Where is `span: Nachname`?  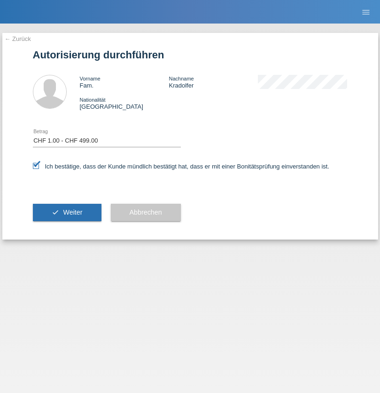 span: Nachname is located at coordinates (181, 79).